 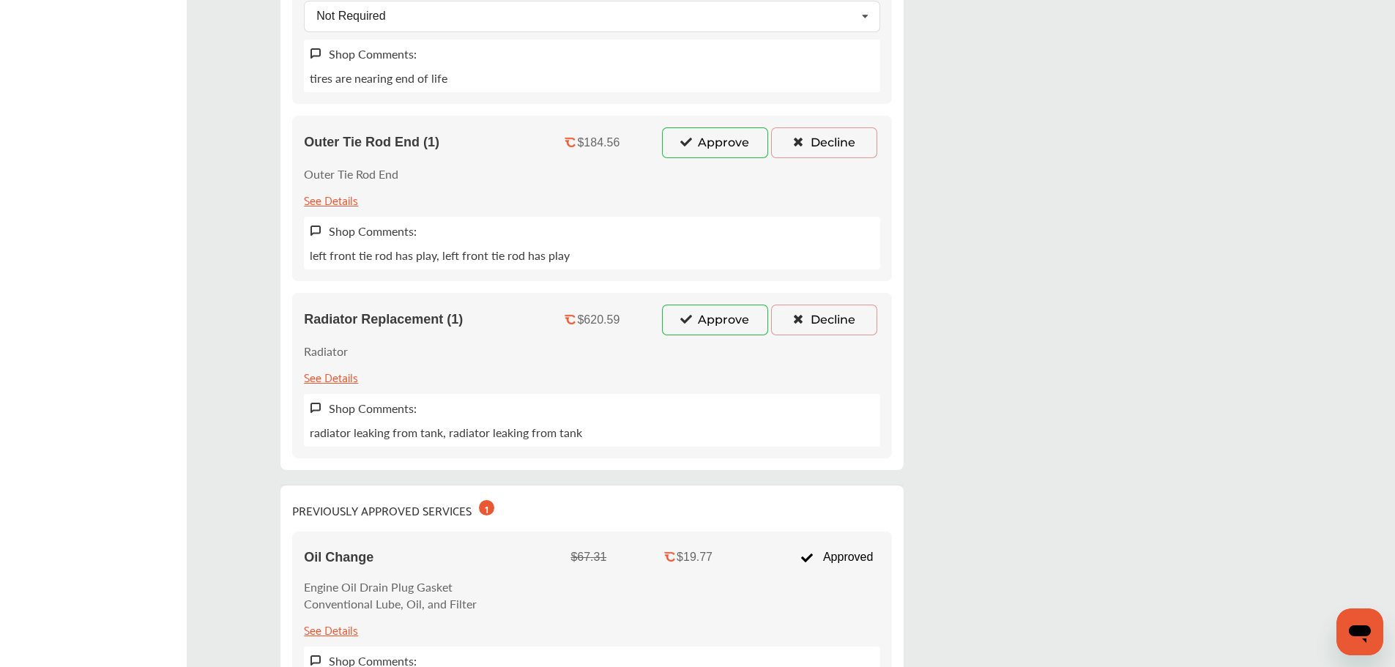 What do you see at coordinates (351, 16) in the screenshot?
I see `div: Not Required` at bounding box center [351, 16].